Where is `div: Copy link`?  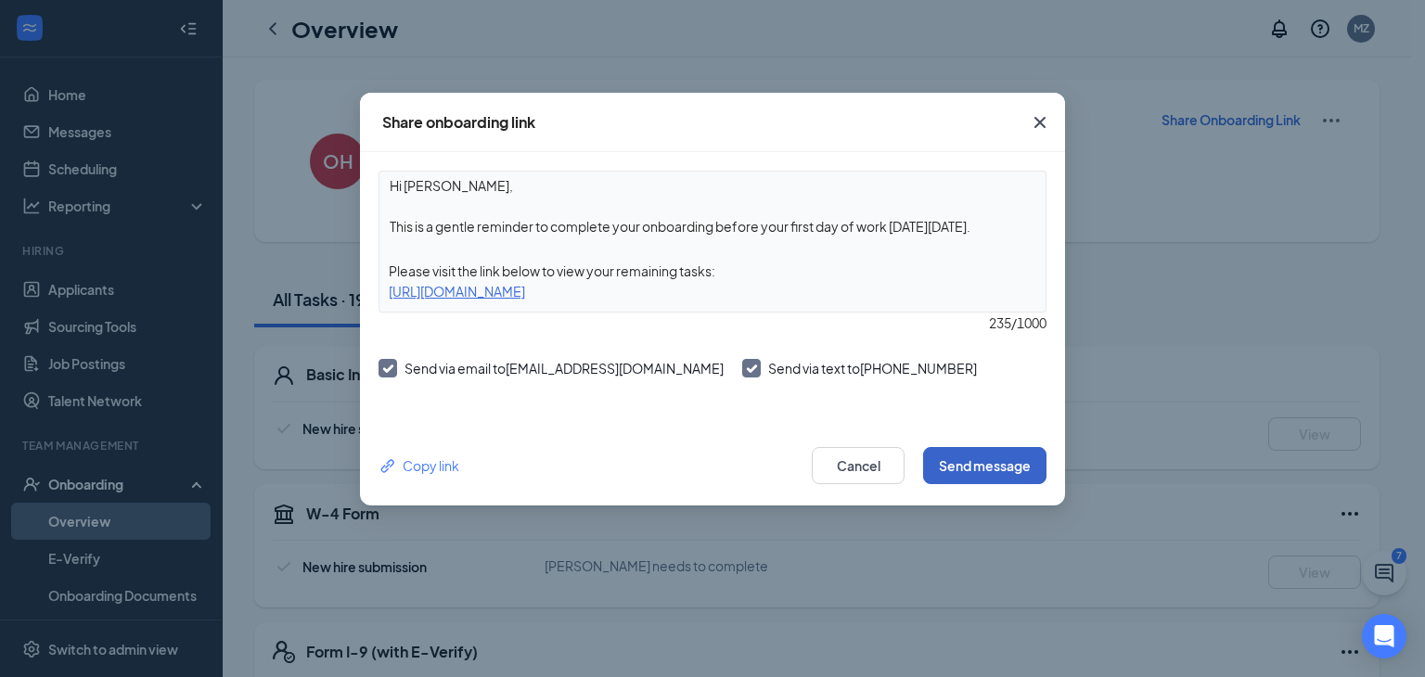 div: Copy link is located at coordinates (418, 466).